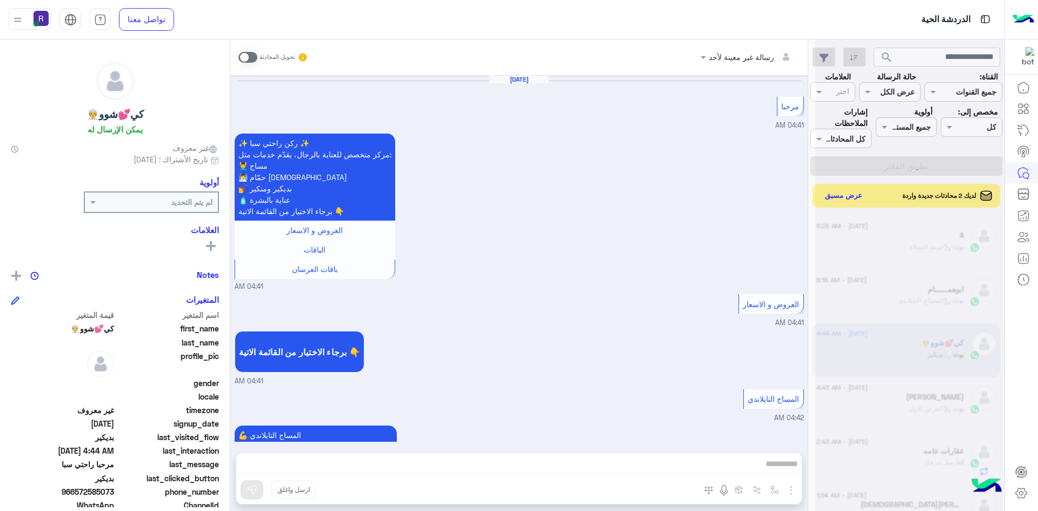 The height and width of the screenshot is (511, 1038). I want to click on span: مرحبا, so click(790, 106).